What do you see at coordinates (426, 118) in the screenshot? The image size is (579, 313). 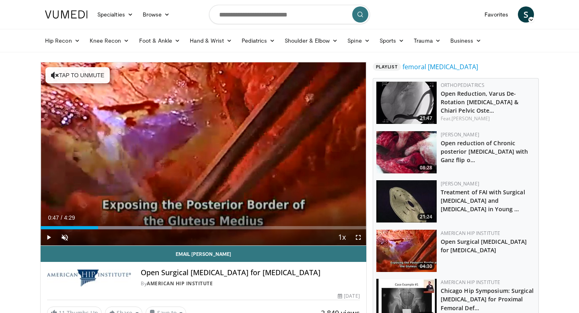 I see `span: 21:47` at bounding box center [426, 118].